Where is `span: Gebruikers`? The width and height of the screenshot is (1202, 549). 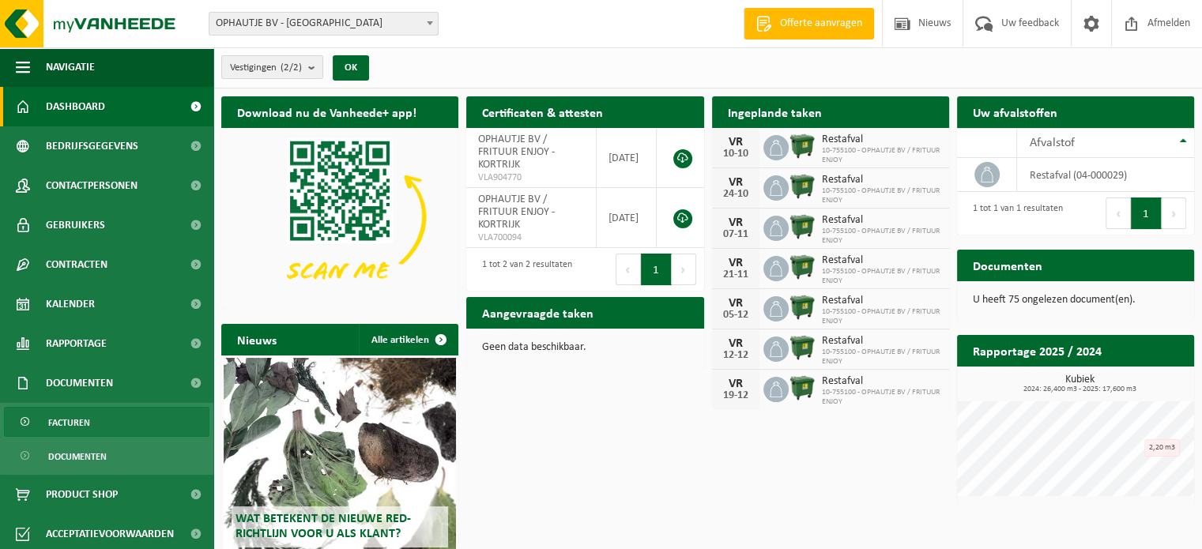
span: Gebruikers is located at coordinates (75, 225).